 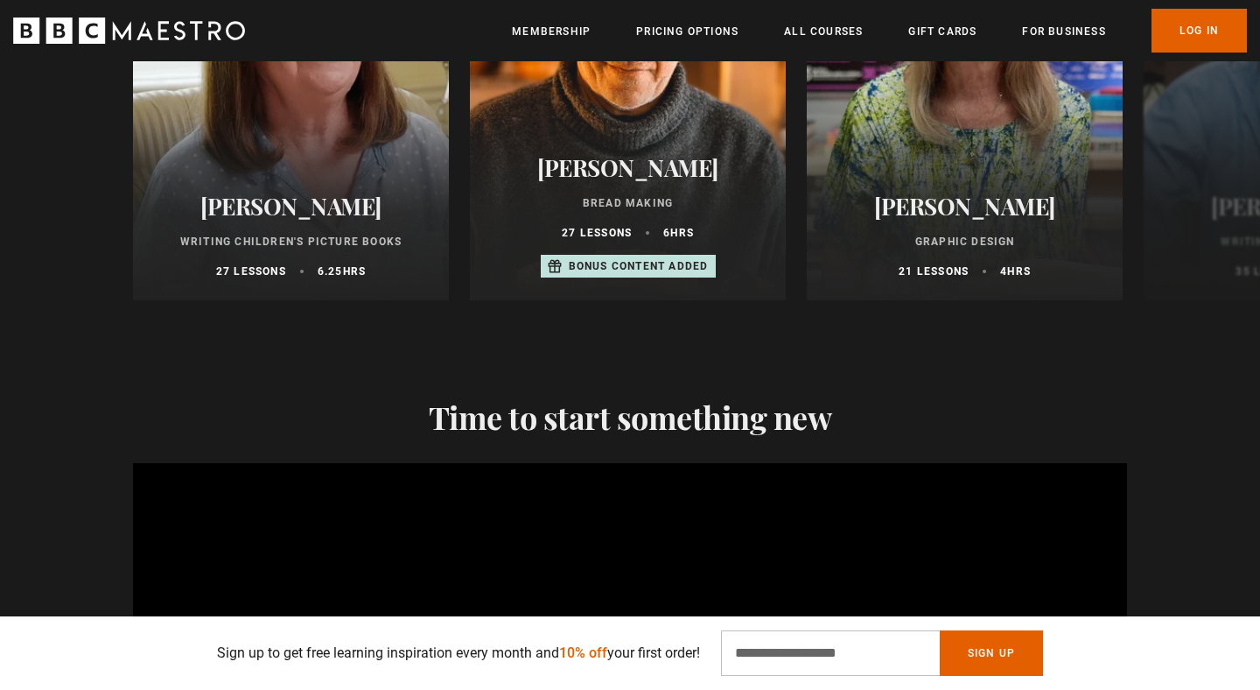 I want to click on p: Bonus content added, so click(x=639, y=266).